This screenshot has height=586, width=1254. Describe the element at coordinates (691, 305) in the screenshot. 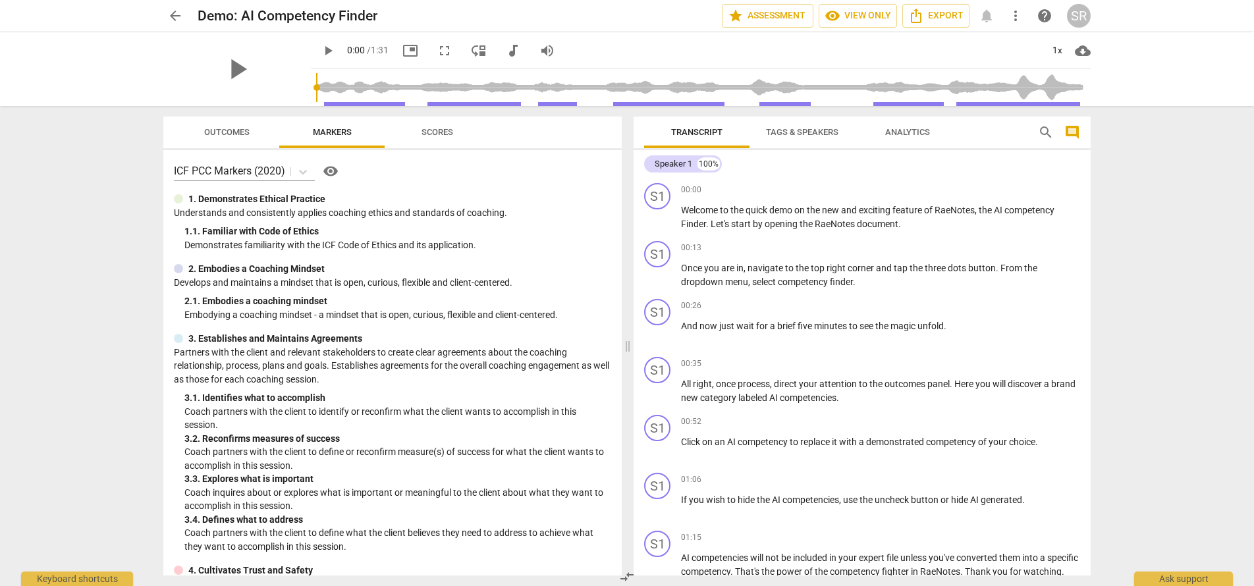

I see `span: 00:26` at that location.